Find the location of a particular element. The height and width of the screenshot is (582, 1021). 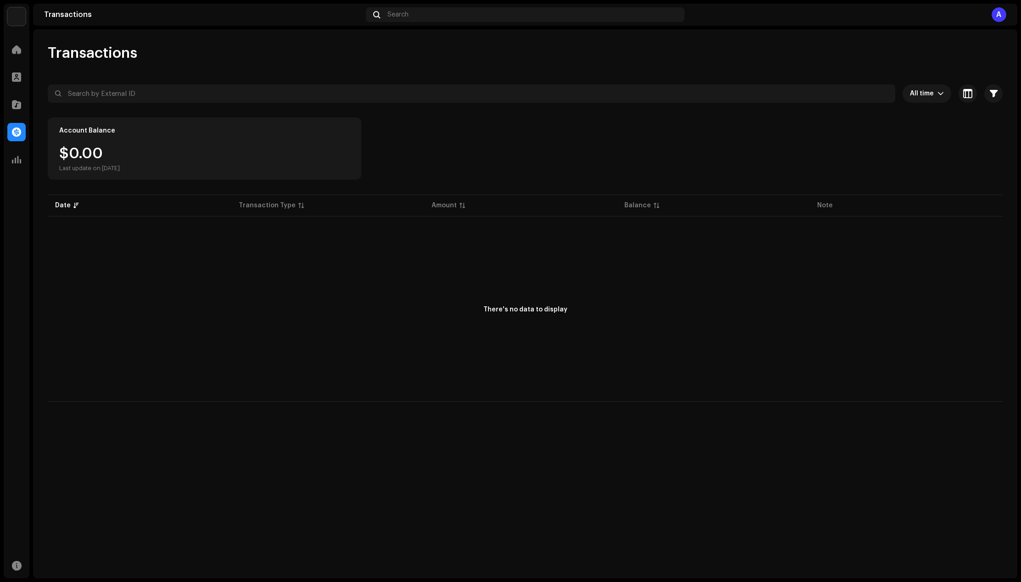

div: Account Balance is located at coordinates (87, 131).